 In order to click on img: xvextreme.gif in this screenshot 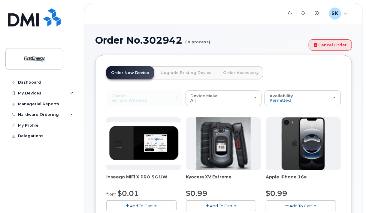, I will do `click(224, 144)`.